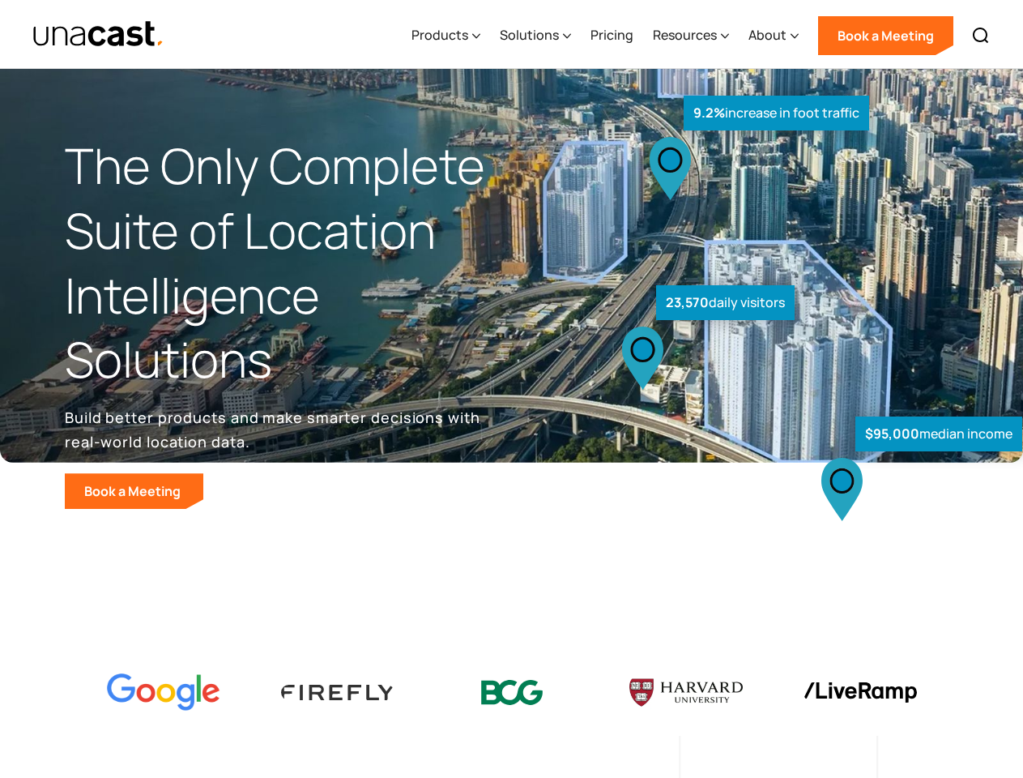 This screenshot has width=1023, height=778. Describe the element at coordinates (275, 429) in the screenshot. I see `p: Build better products and make smarter decisions with real-world location data.` at that location.